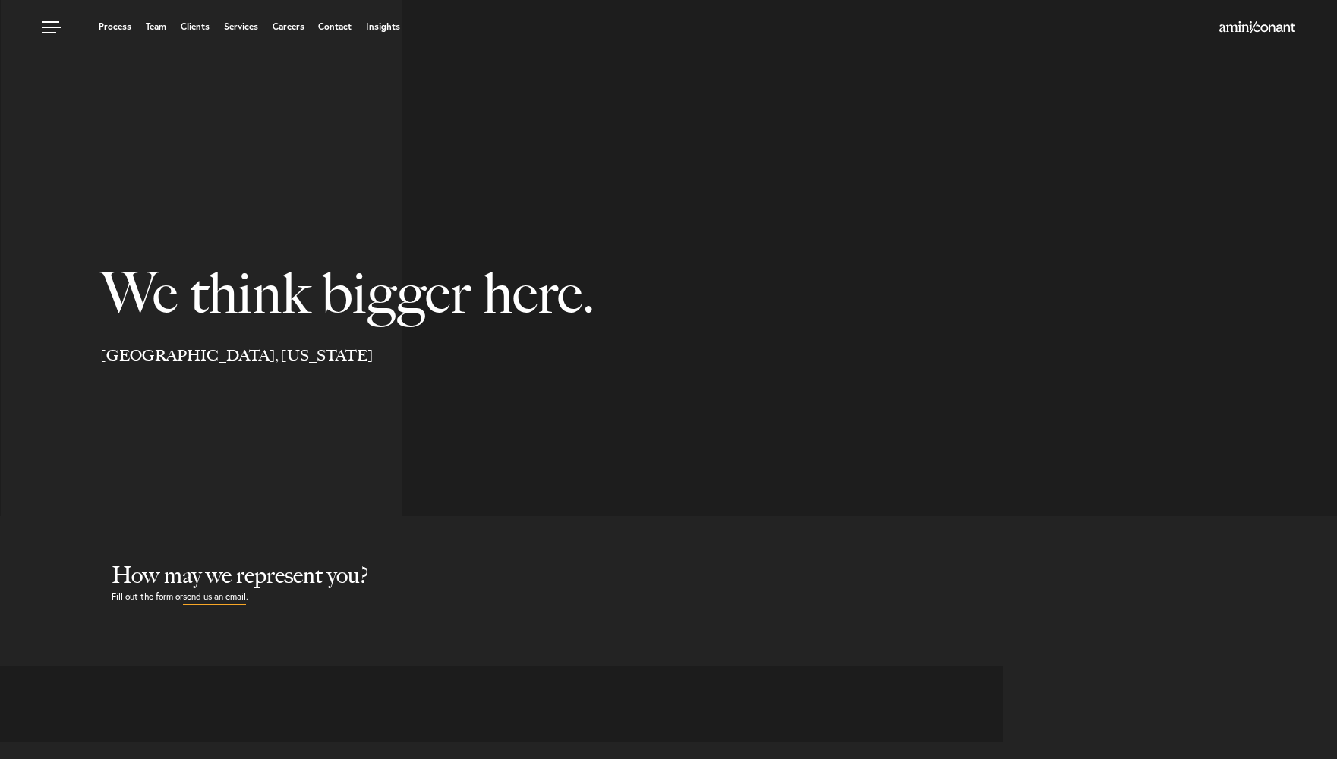 The image size is (1337, 759). Describe the element at coordinates (214, 597) in the screenshot. I see `a: send us an email` at that location.